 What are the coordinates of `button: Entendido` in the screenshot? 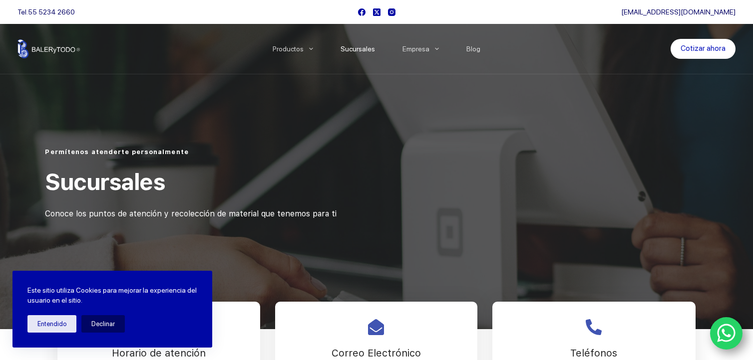 It's located at (52, 324).